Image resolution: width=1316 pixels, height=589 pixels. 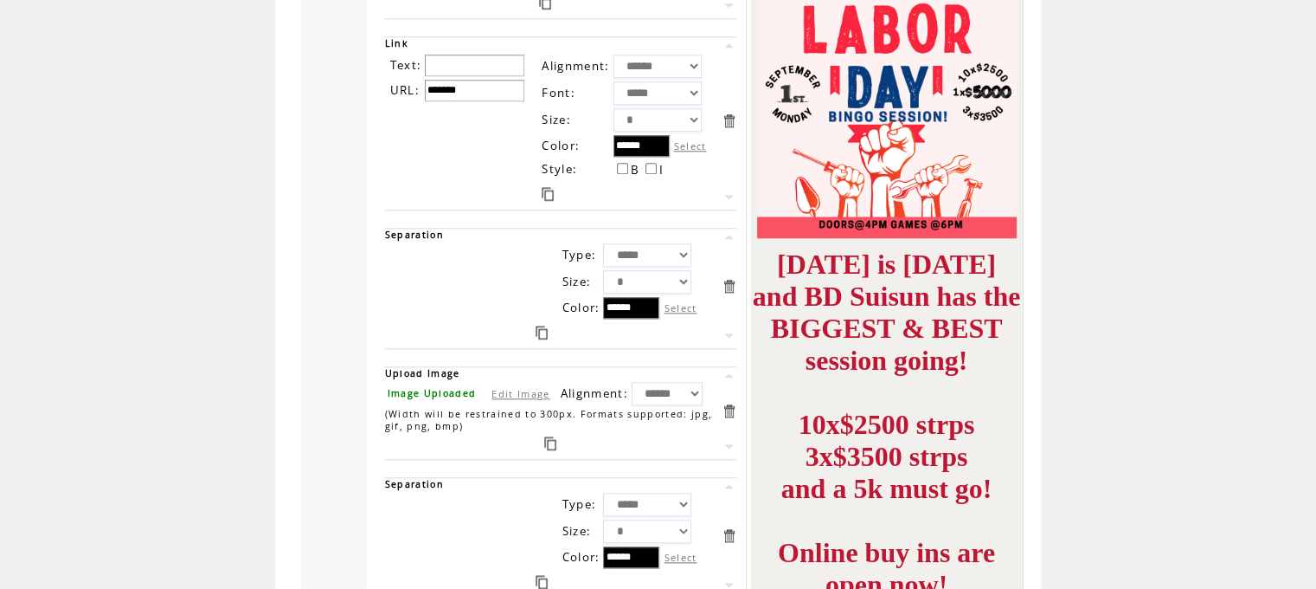 I want to click on span: Text:, so click(x=405, y=65).